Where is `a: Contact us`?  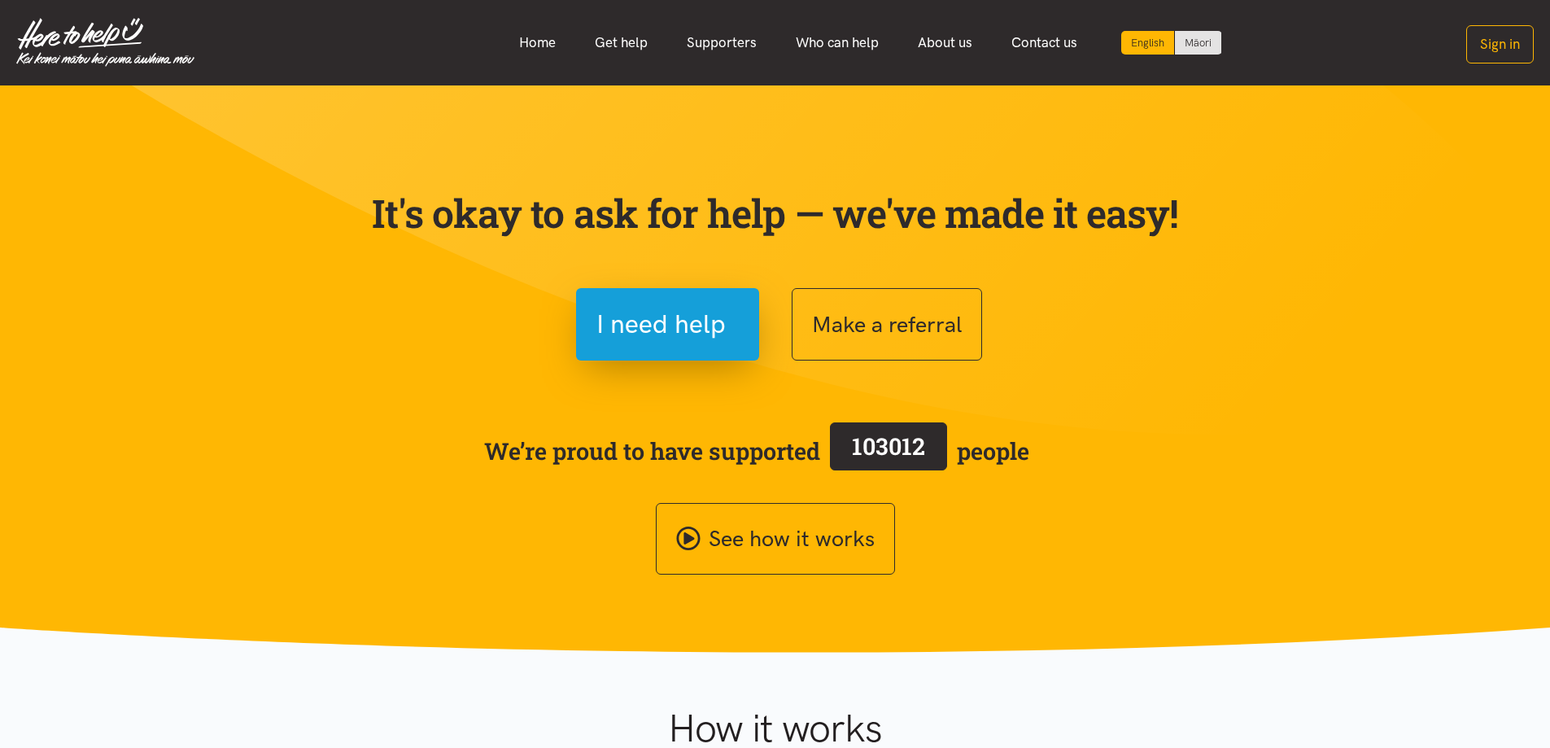
a: Contact us is located at coordinates (1044, 42).